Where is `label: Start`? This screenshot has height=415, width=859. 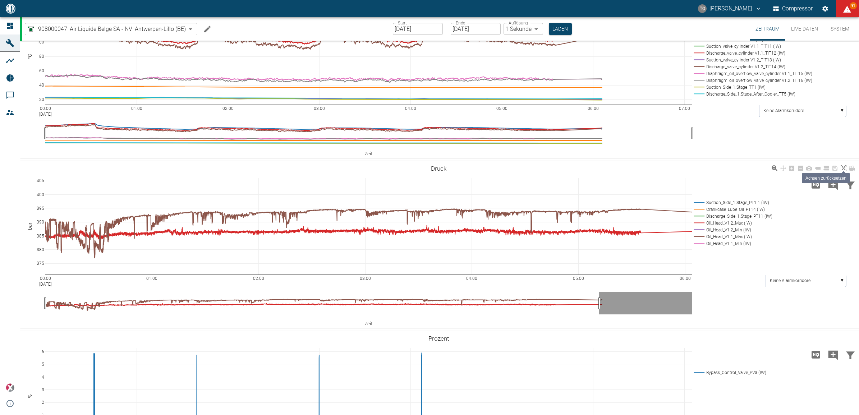
label: Start is located at coordinates (402, 23).